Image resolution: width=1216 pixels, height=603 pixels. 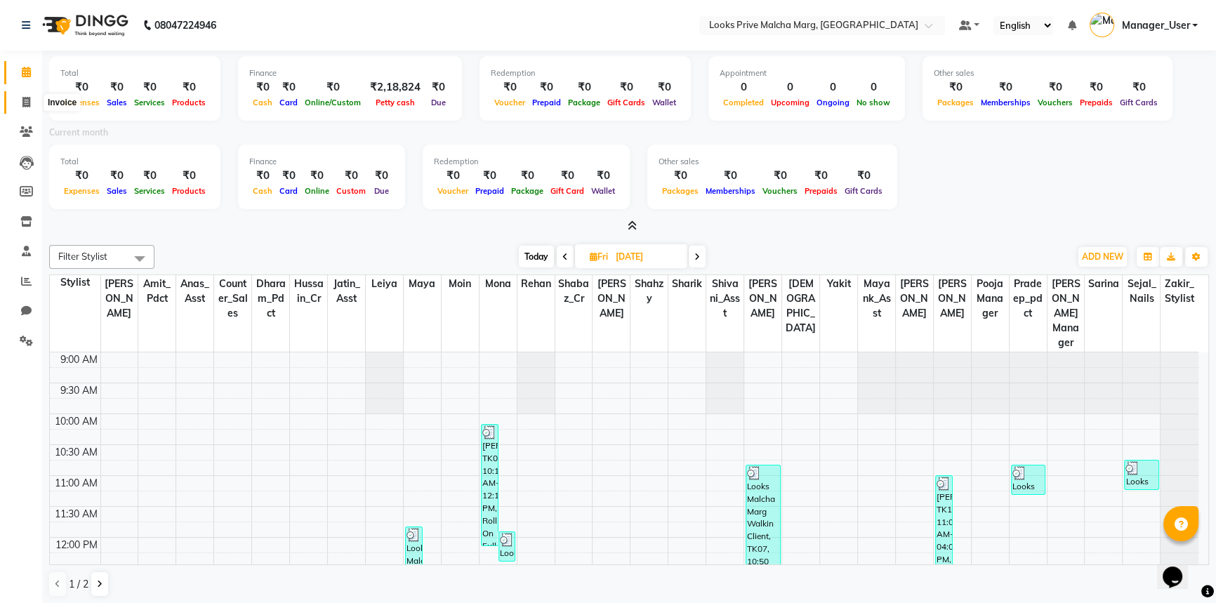 I want to click on div: ₹2,18,824, so click(x=395, y=87).